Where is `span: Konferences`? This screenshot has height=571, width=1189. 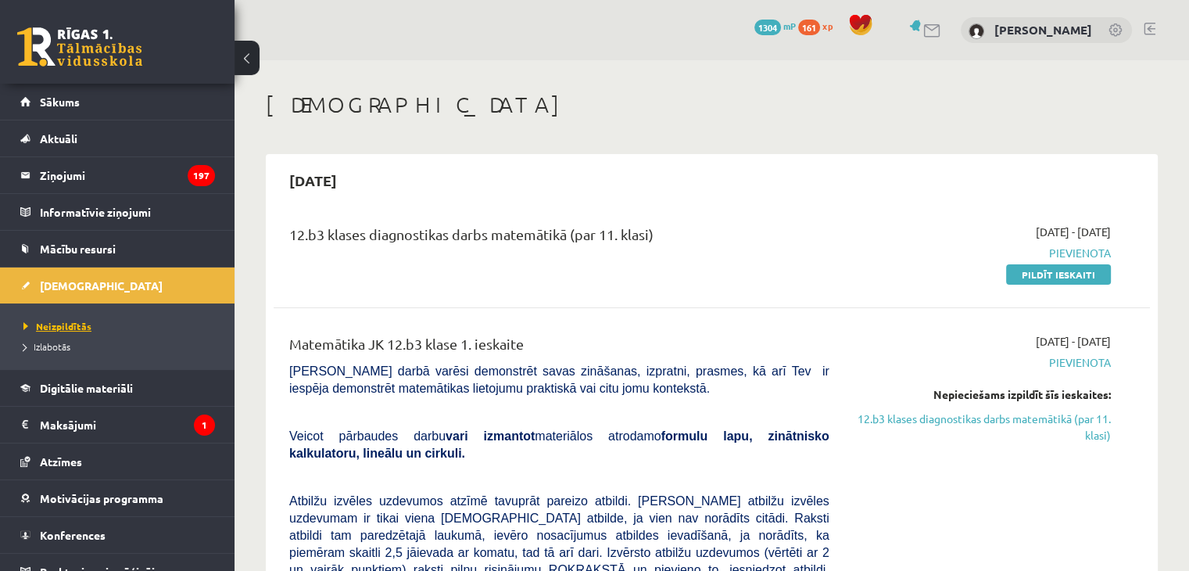
span: Konferences is located at coordinates (73, 535).